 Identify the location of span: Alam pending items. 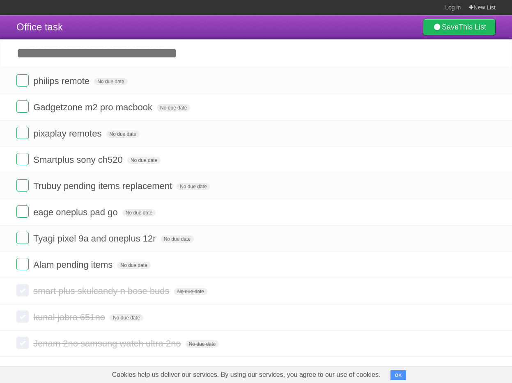
(74, 265).